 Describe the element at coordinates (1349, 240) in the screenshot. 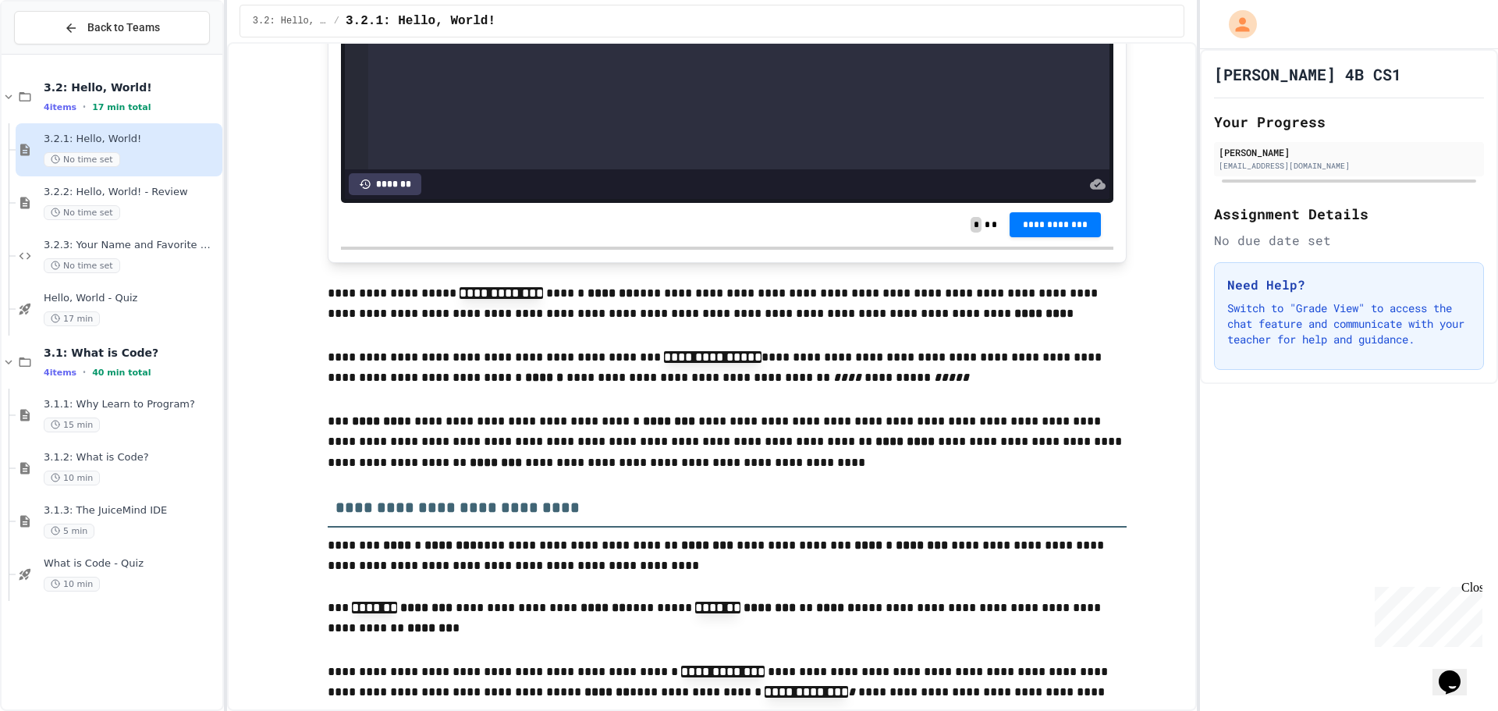

I see `div: No due date set` at that location.